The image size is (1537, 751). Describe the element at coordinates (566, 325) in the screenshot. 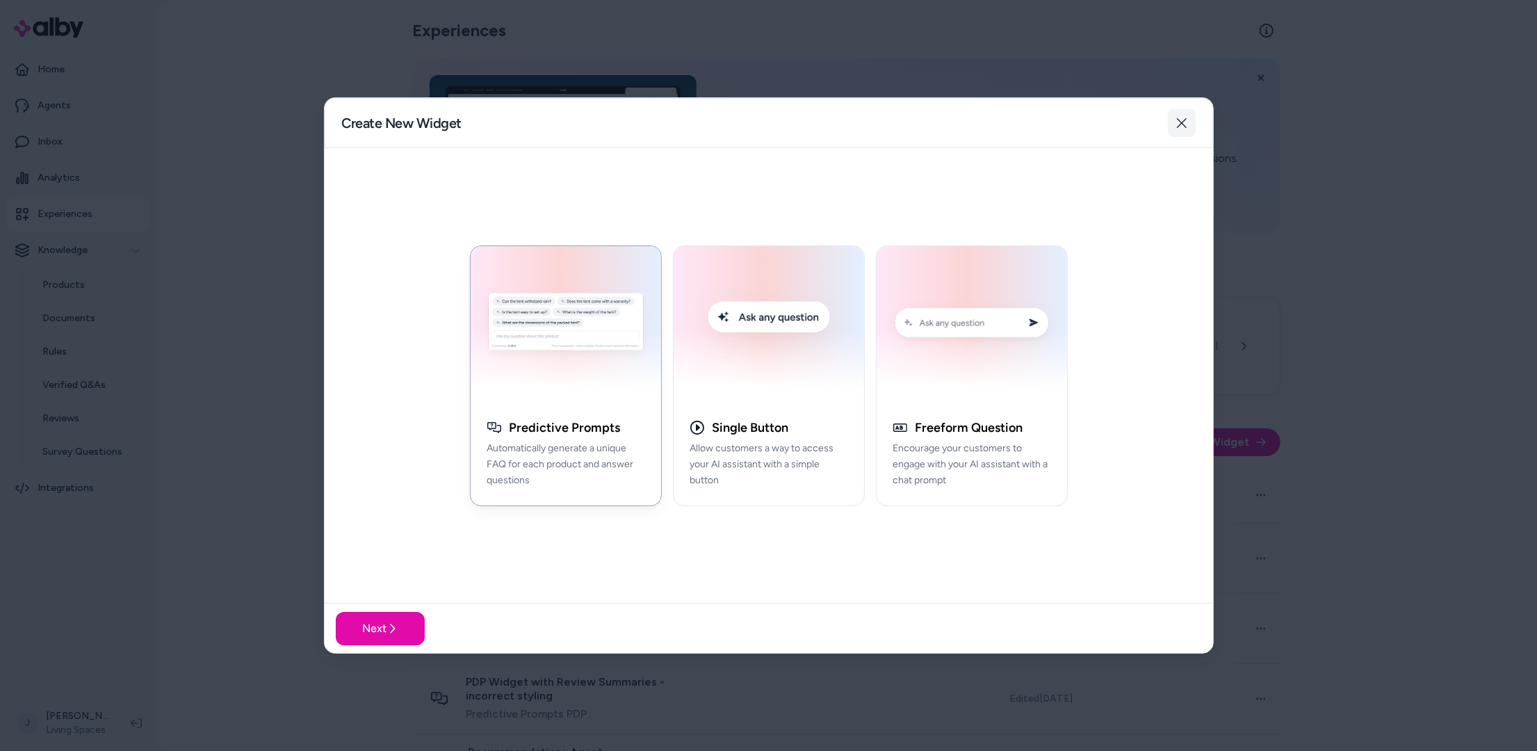

I see `img: Generative Q&A Example` at that location.